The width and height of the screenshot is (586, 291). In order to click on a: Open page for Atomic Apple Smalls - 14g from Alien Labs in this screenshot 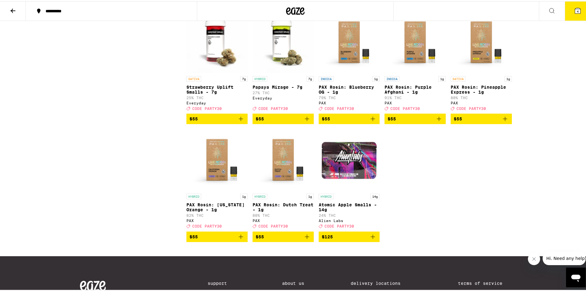, I will do `click(349, 179)`.